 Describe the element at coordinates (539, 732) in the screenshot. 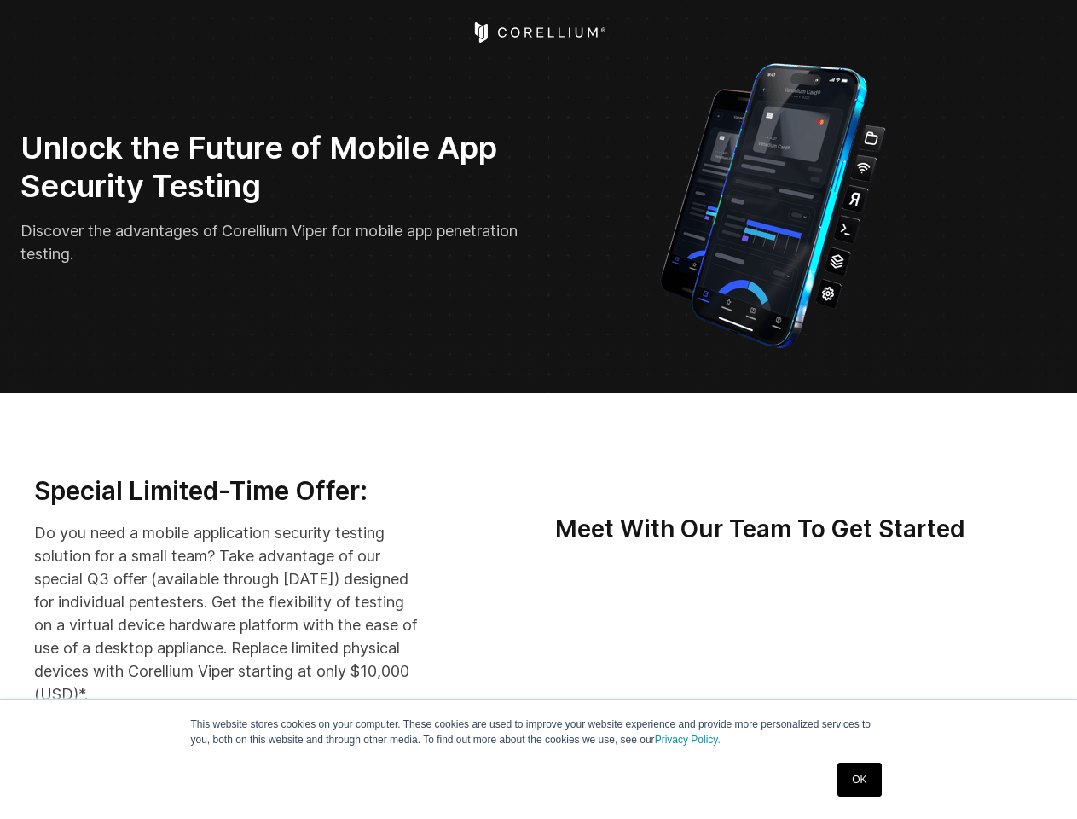

I see `p: This website stores cookies on your computer. These cookies are used to improve your website expe...` at that location.